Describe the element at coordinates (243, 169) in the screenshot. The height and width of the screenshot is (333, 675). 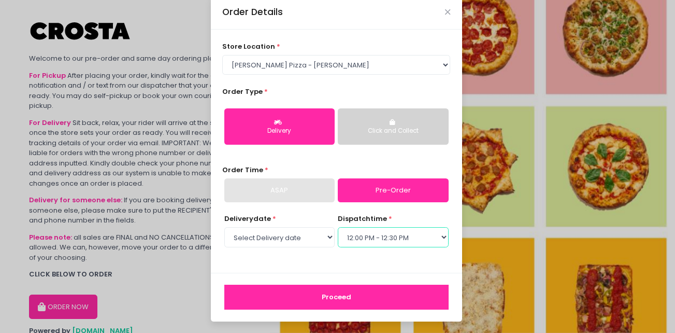
I see `span: Order Time` at that location.